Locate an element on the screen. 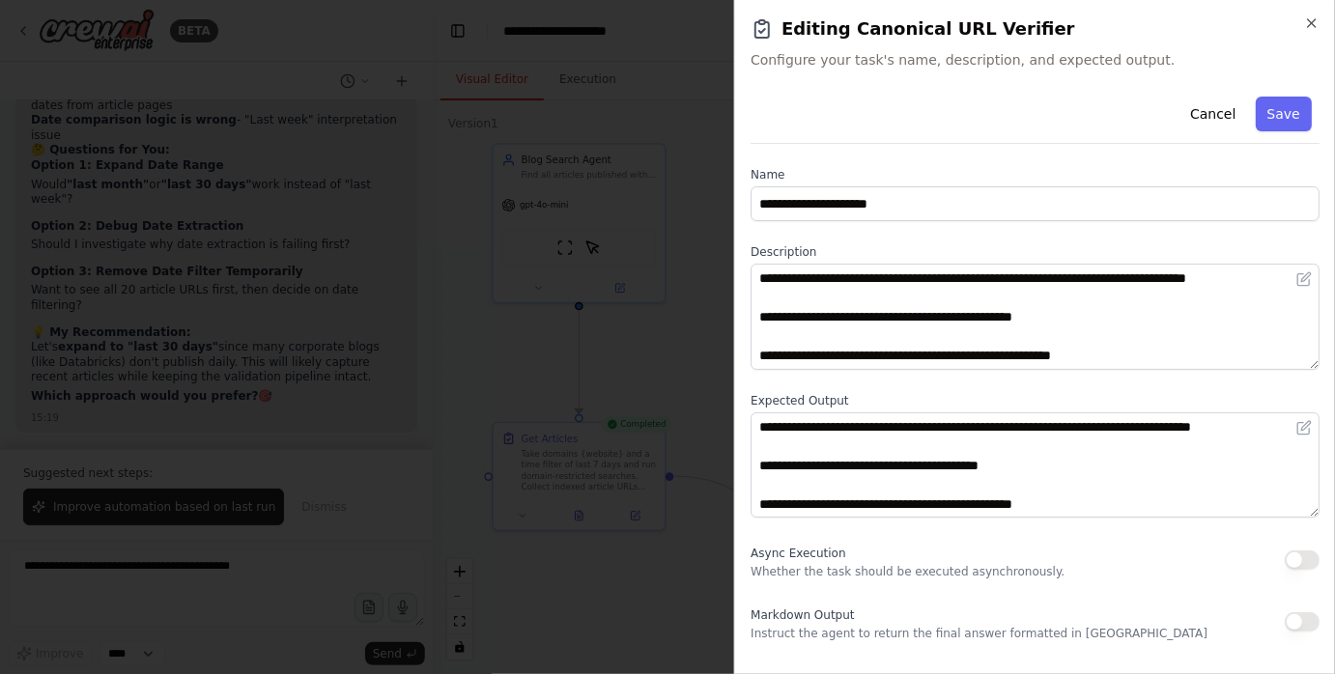  label: Description is located at coordinates (1035, 252).